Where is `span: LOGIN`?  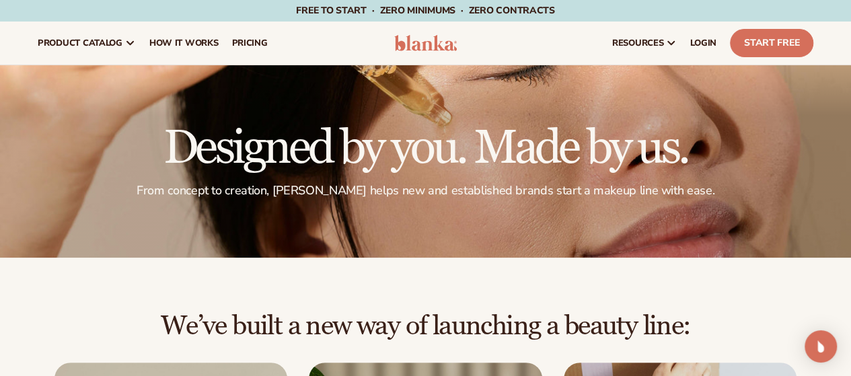
span: LOGIN is located at coordinates (703, 43).